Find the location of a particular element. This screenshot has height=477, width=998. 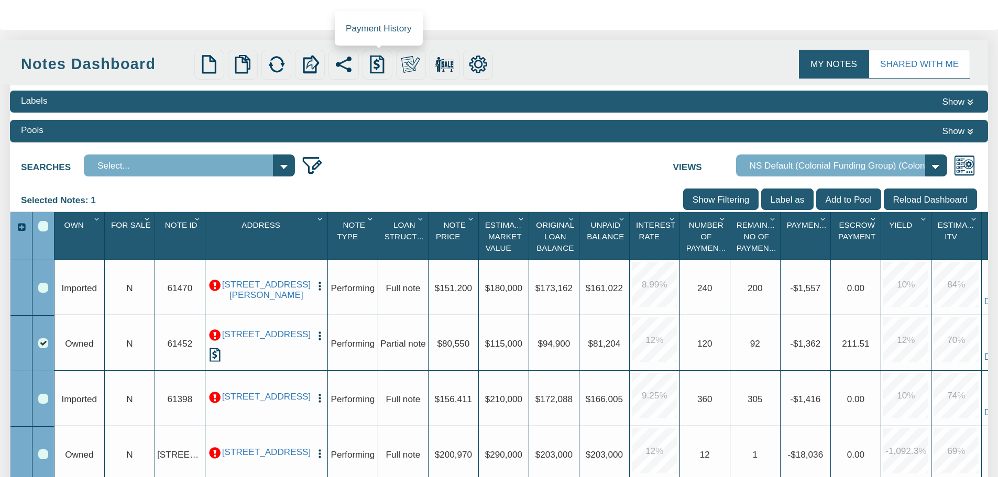

div: Estimated Market Value Sort None is located at coordinates (505, 236).